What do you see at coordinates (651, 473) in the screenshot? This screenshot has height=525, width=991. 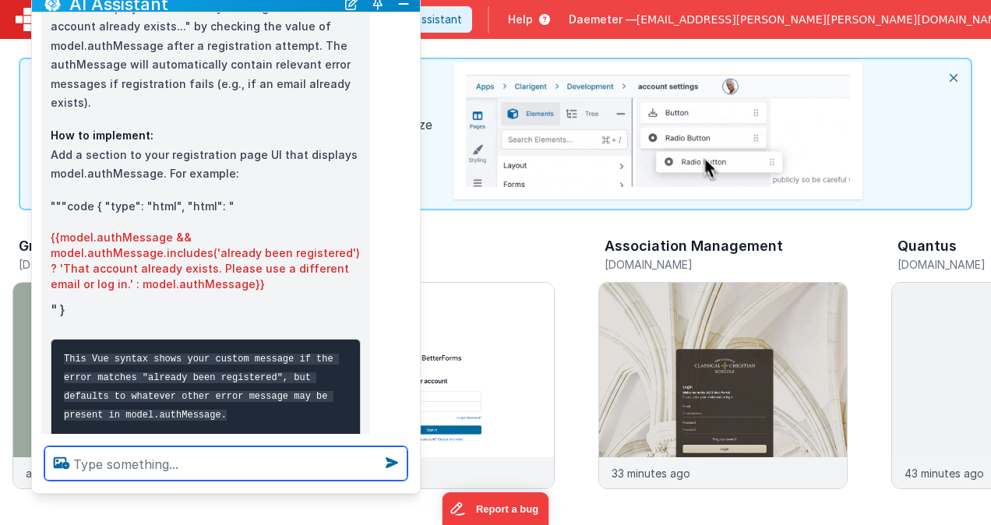 I see `p: 33 minutes ago` at bounding box center [651, 473].